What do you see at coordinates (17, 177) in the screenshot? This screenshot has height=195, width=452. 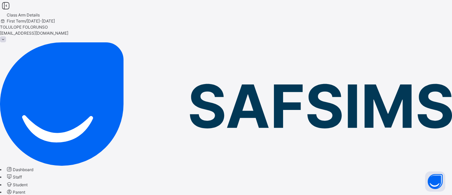 I see `span: Staff` at bounding box center [17, 177].